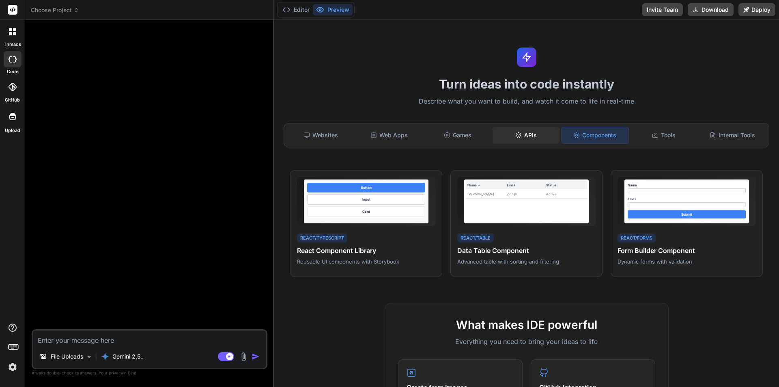  Describe the element at coordinates (128, 356) in the screenshot. I see `p: Gemini 2.5..` at that location.